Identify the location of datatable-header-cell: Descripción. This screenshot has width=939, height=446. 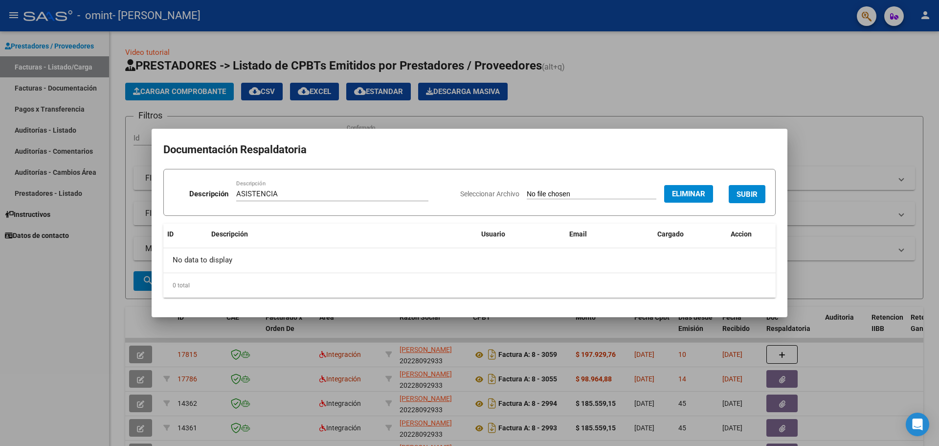
(342, 234).